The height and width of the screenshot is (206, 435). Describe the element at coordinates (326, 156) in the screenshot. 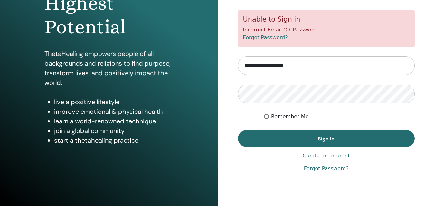

I see `a: Create an account` at that location.